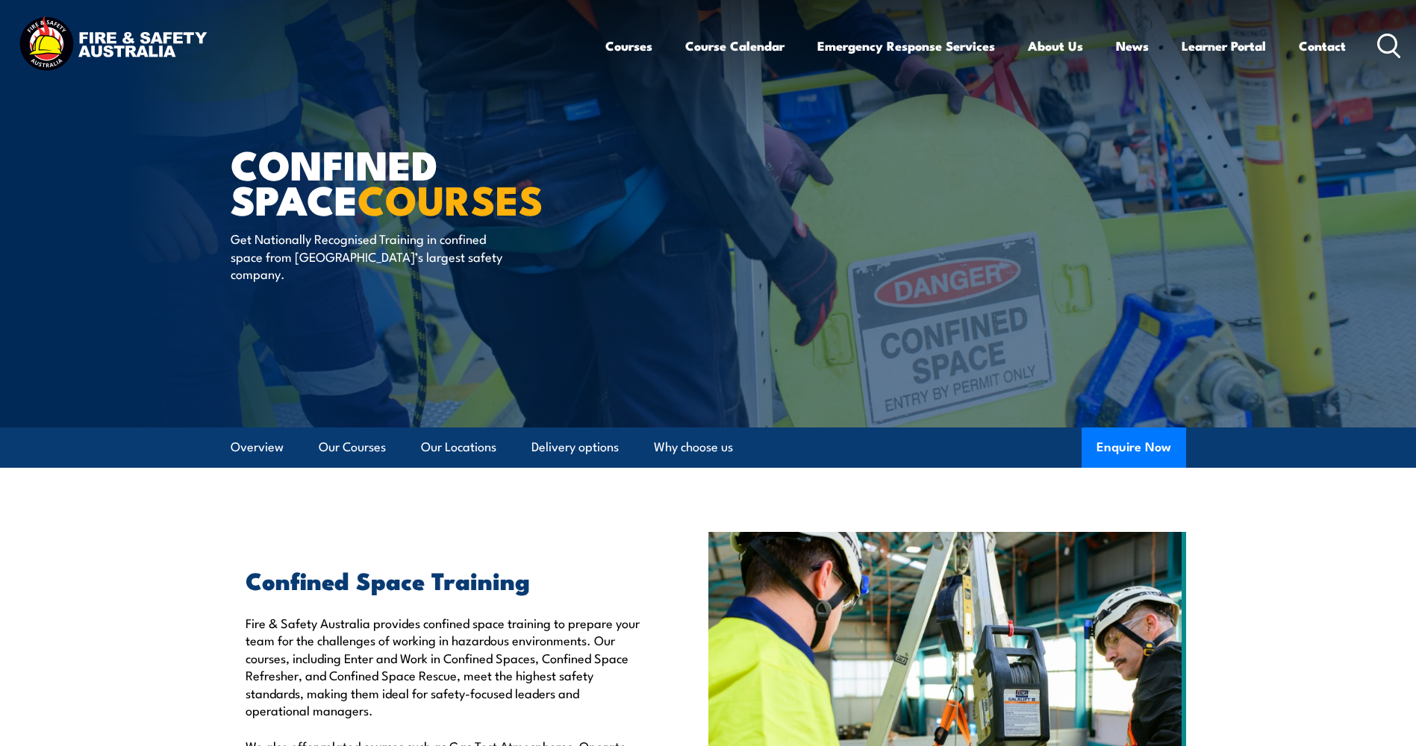 The height and width of the screenshot is (746, 1416). Describe the element at coordinates (734, 46) in the screenshot. I see `a: Course Calendar` at that location.